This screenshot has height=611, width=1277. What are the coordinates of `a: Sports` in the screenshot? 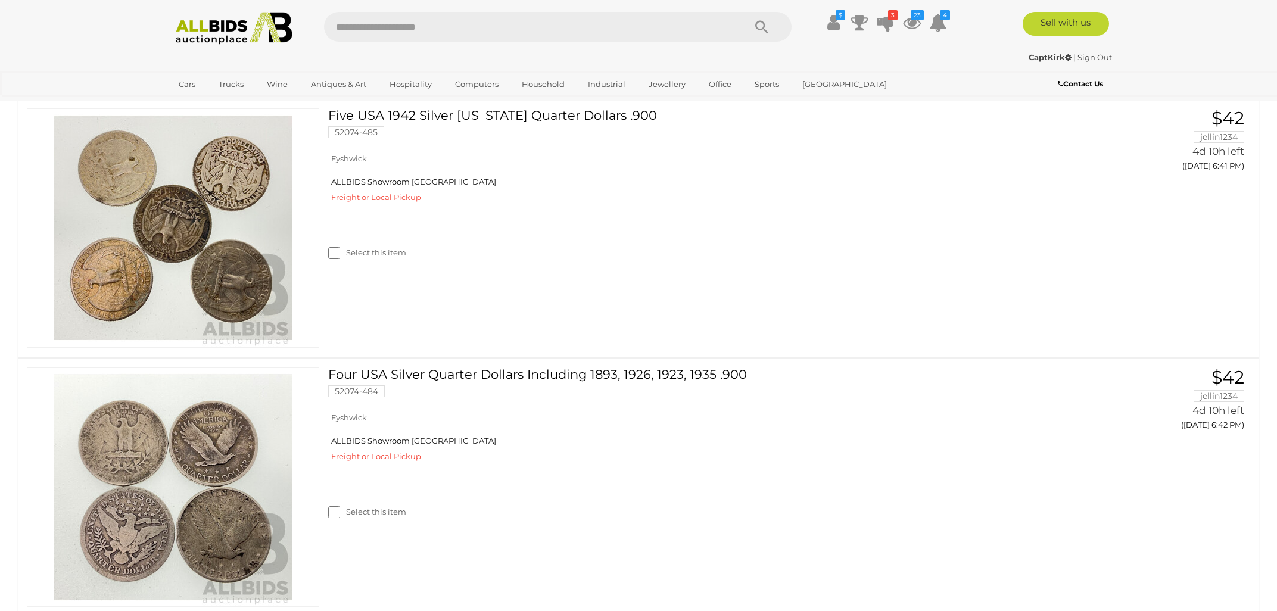 It's located at (767, 84).